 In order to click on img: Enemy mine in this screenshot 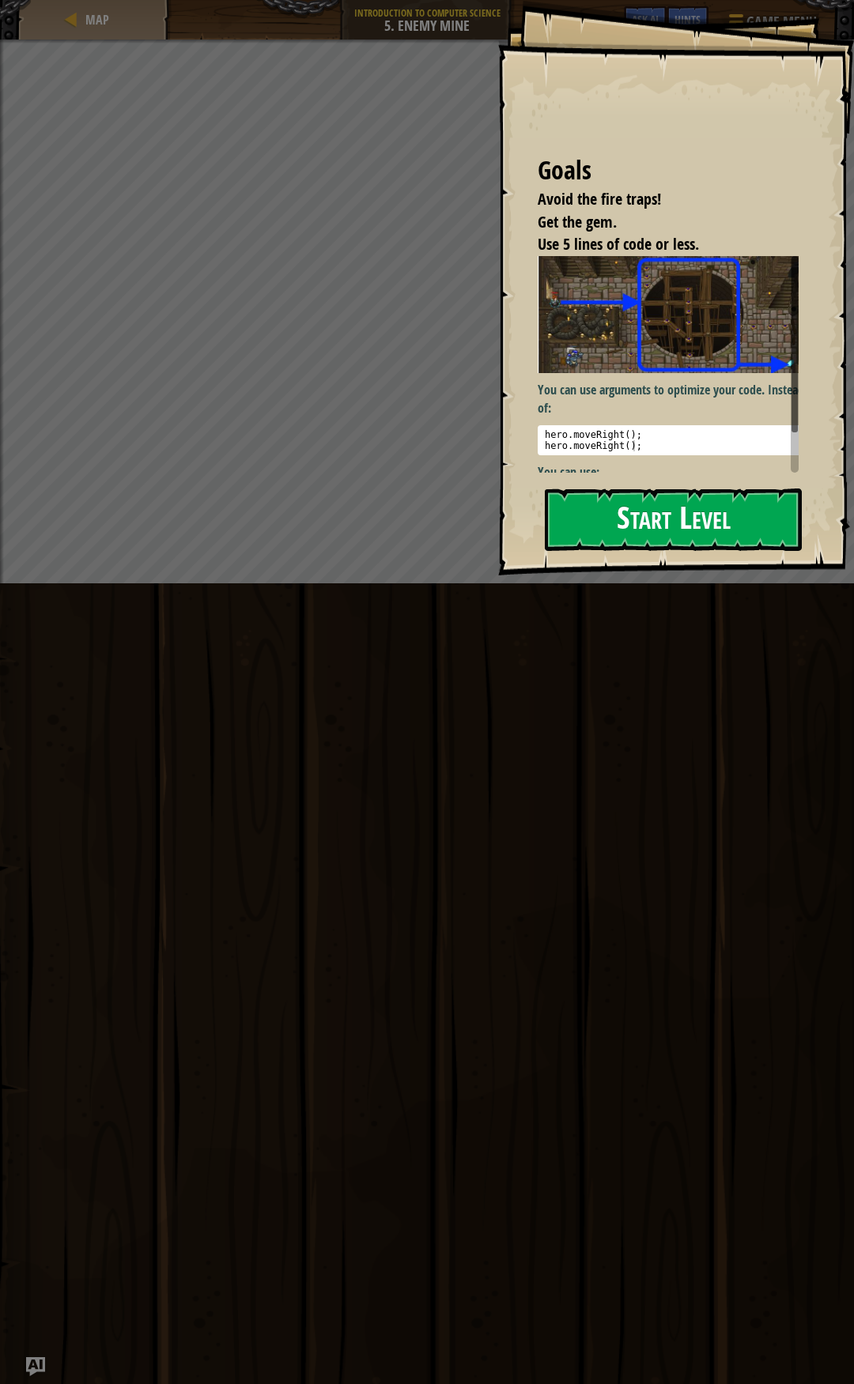, I will do `click(673, 315)`.